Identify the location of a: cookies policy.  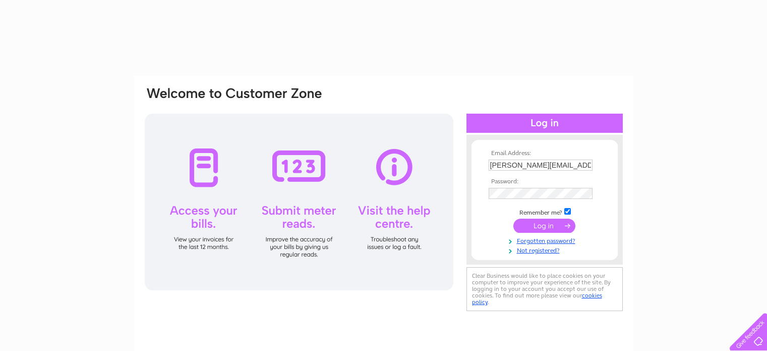
(537, 298).